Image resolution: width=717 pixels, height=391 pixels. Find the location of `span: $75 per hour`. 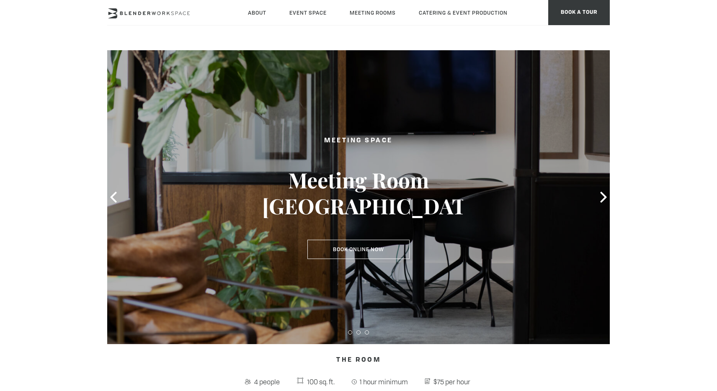

span: $75 per hour is located at coordinates (452, 382).